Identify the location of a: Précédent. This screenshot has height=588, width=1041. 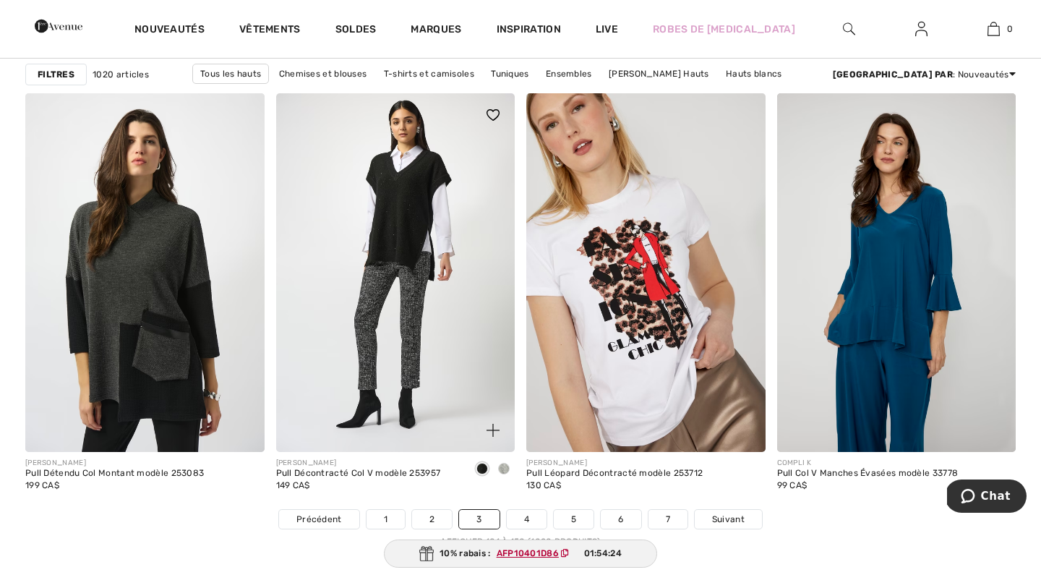
(319, 519).